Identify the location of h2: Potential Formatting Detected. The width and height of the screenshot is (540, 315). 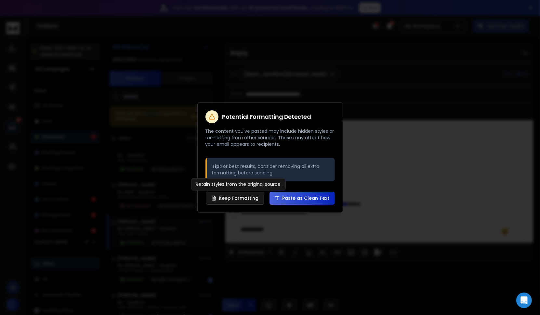
(267, 117).